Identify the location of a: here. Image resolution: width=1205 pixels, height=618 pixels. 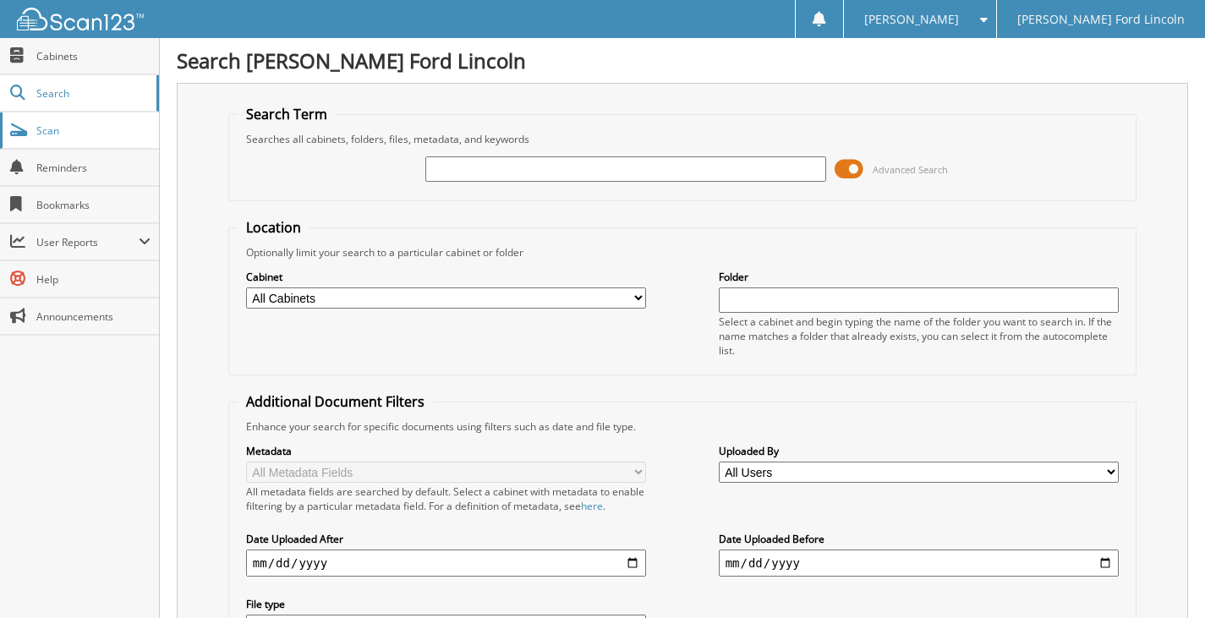
(592, 506).